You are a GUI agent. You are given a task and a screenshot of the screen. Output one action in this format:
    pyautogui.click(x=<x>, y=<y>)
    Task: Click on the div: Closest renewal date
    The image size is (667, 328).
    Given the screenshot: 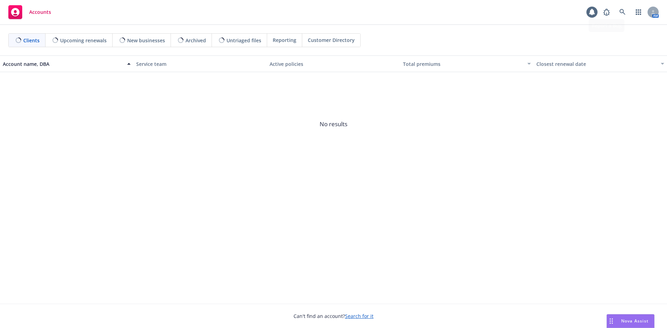 What is the action you would take?
    pyautogui.click(x=596, y=64)
    